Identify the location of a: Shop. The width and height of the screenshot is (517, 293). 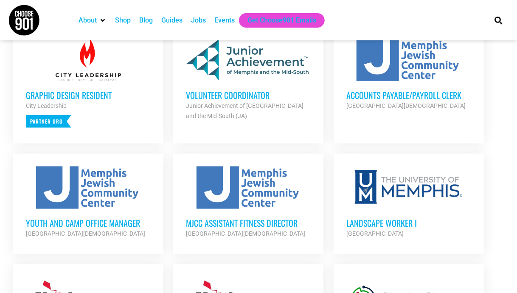
(123, 20).